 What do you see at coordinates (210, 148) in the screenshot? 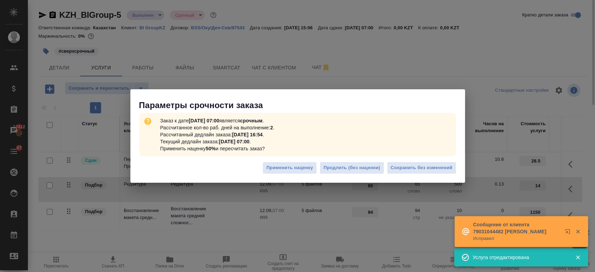
I see `b: 50%` at bounding box center [210, 148].